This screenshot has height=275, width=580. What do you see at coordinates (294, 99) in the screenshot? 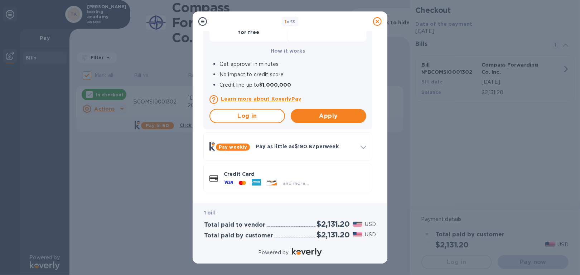
I see `a: Learn more about KoverlyPay` at bounding box center [294, 99].